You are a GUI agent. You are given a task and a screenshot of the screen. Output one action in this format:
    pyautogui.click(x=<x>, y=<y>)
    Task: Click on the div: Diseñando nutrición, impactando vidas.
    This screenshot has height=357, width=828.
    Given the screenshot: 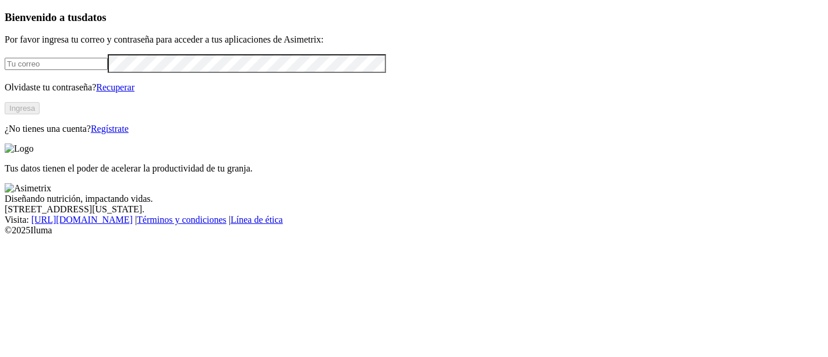 What is the action you would take?
    pyautogui.click(x=414, y=199)
    